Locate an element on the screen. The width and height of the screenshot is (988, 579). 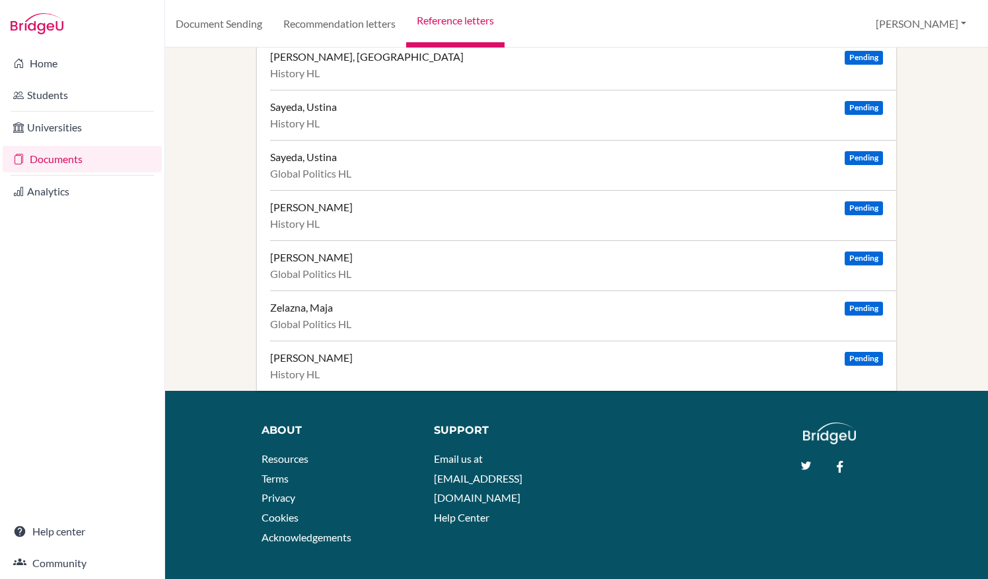
a: Sayeda, Ustina Pending Global Politics HL is located at coordinates (583, 165).